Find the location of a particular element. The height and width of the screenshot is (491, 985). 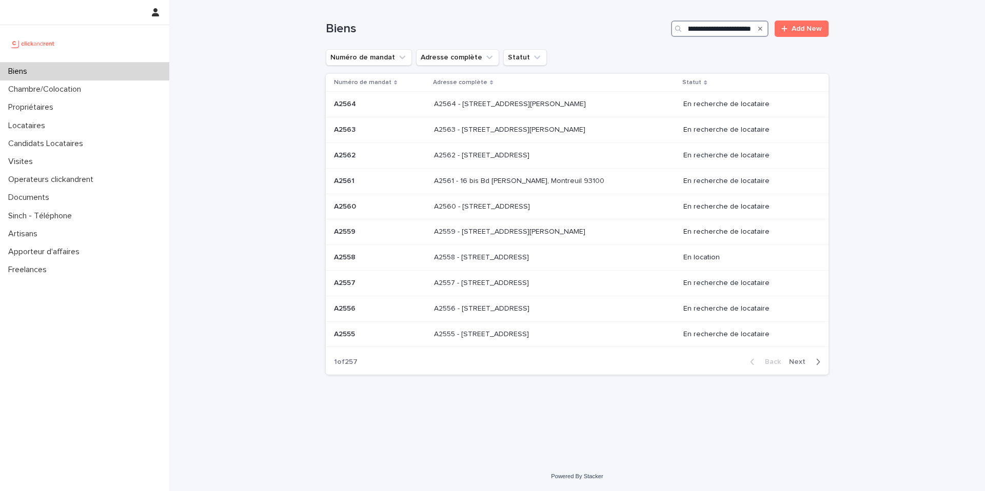

p: A2558 is located at coordinates (346, 256).